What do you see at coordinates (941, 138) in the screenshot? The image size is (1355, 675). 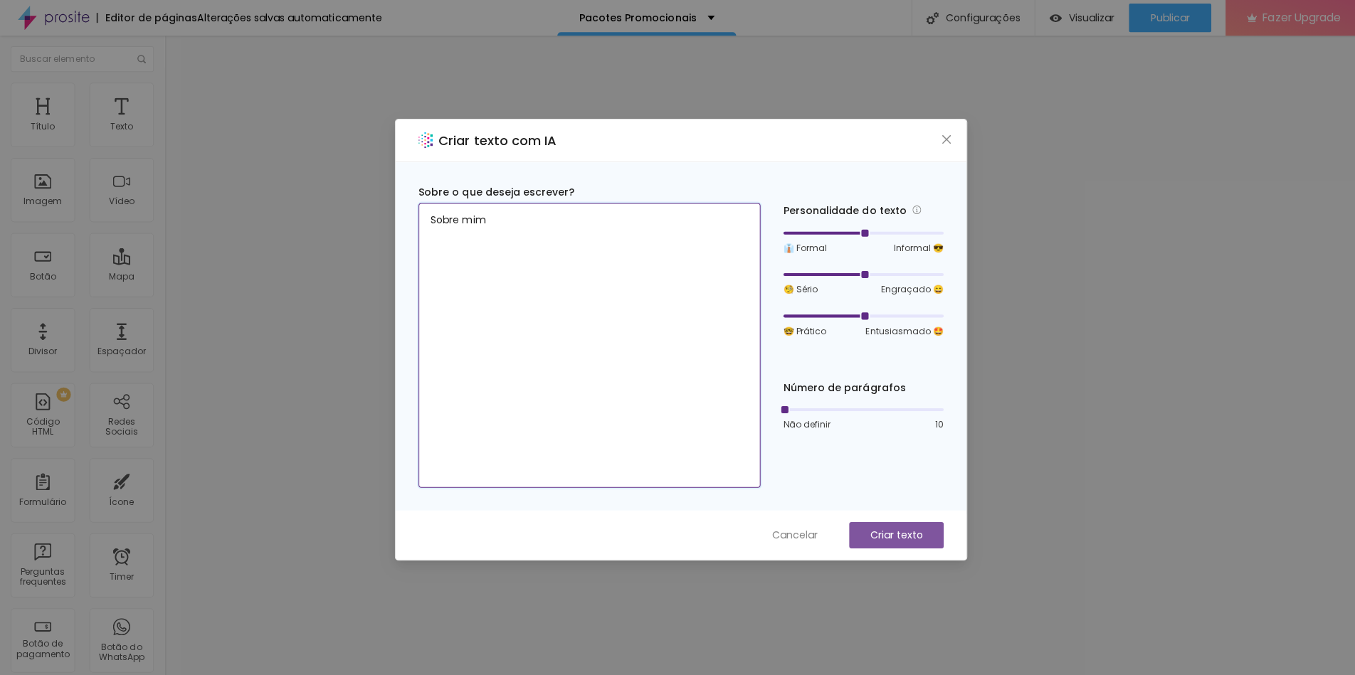 I see `button: Close` at bounding box center [941, 138].